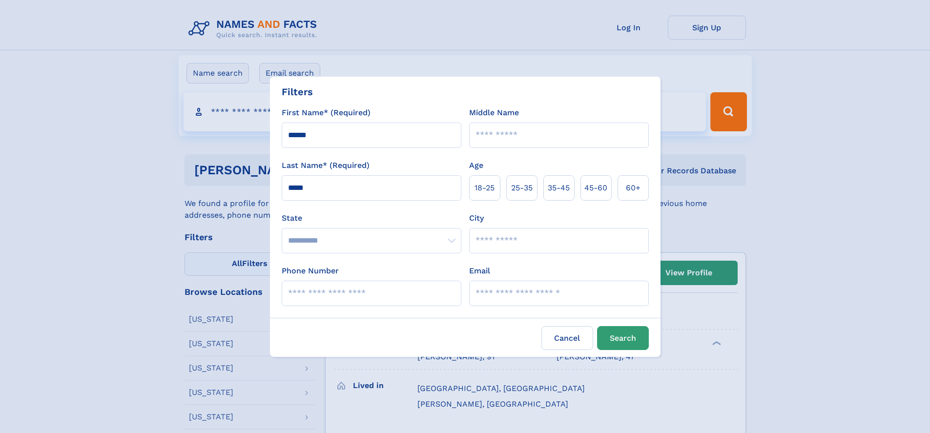  I want to click on label: Cancel, so click(567, 338).